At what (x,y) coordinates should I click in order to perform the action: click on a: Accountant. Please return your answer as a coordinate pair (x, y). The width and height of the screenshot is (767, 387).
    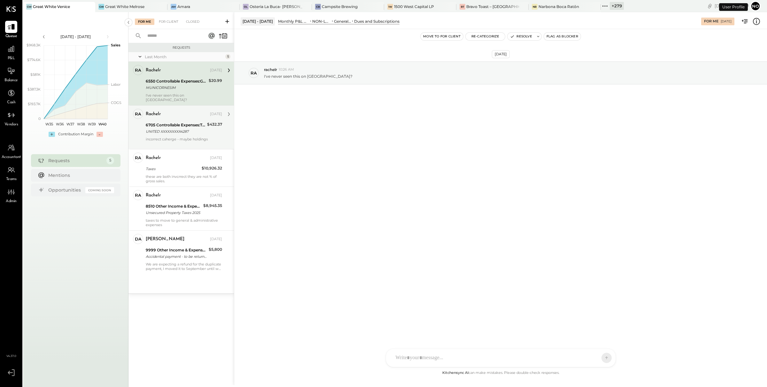
    Looking at the image, I should click on (11, 151).